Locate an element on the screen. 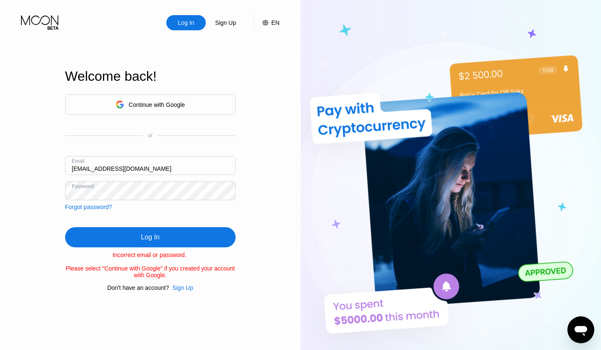  div: Don't have an account? is located at coordinates (138, 287).